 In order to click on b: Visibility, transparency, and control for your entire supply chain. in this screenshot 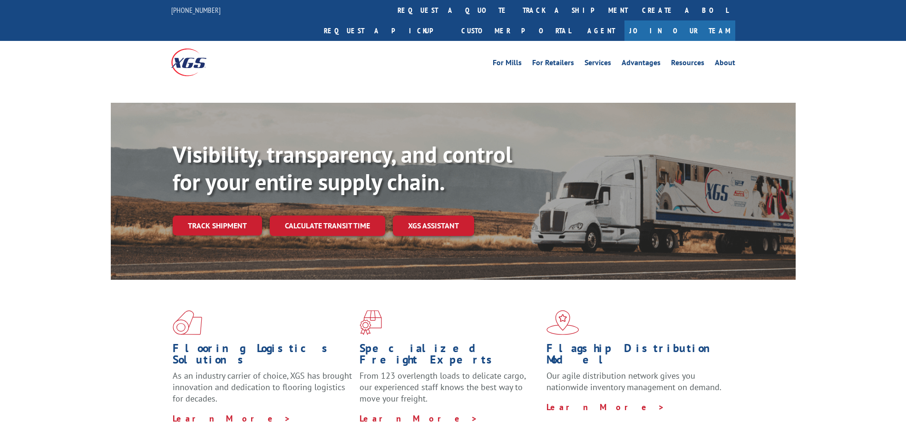, I will do `click(342, 168)`.